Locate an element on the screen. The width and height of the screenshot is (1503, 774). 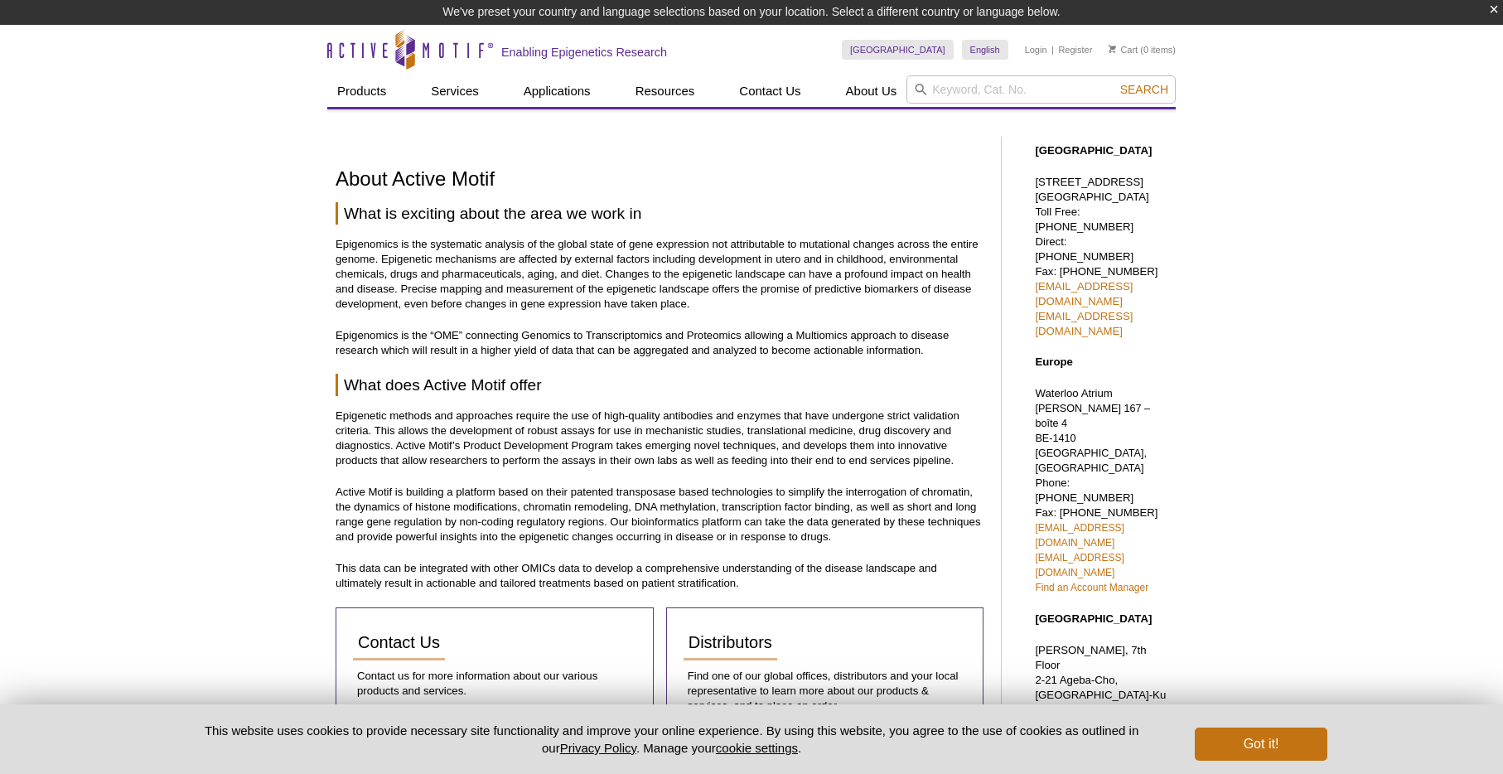
input: Keyword, Cat. No. is located at coordinates (1040, 89).